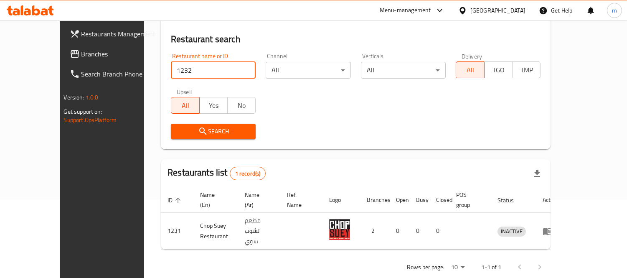  What do you see at coordinates (538, 173) in the screenshot?
I see `div: Export file` at bounding box center [538, 173].